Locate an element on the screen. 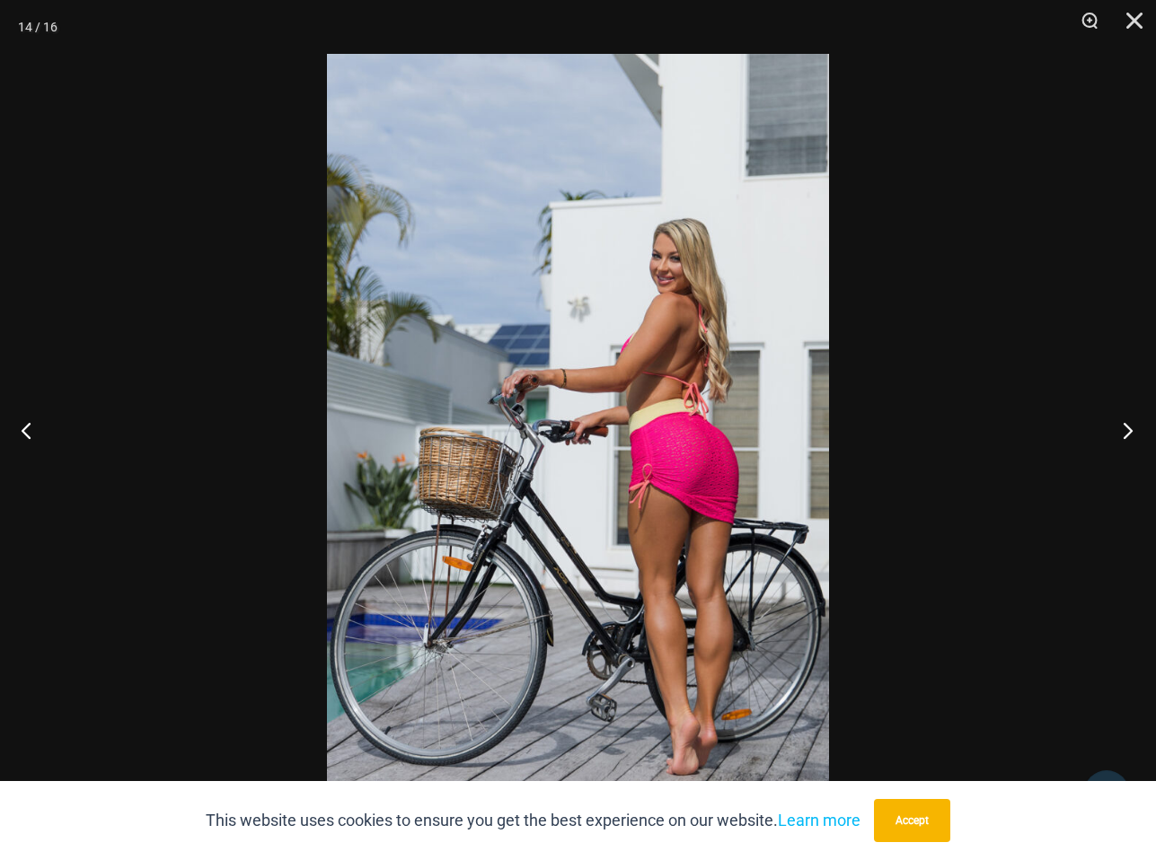 Image resolution: width=1156 pixels, height=860 pixels. div: 14 / 16 is located at coordinates (38, 27).